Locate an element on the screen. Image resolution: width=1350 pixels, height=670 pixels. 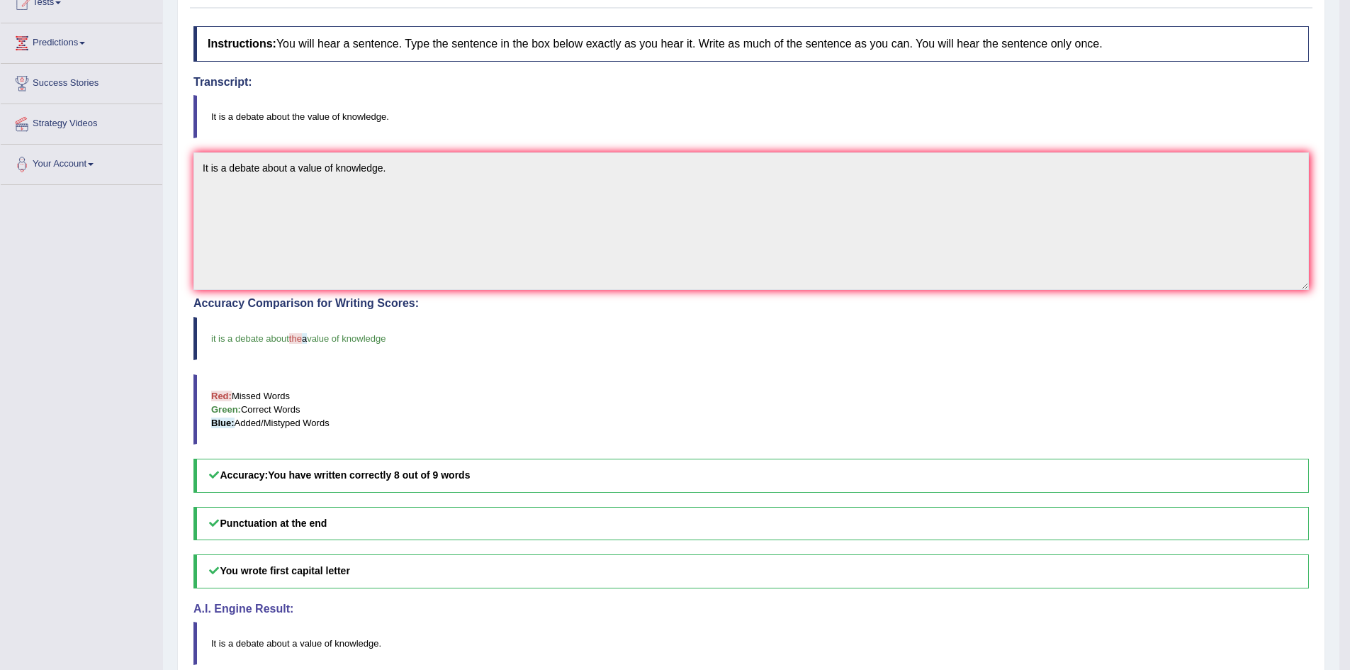
span: knowledge is located at coordinates (356, 643).